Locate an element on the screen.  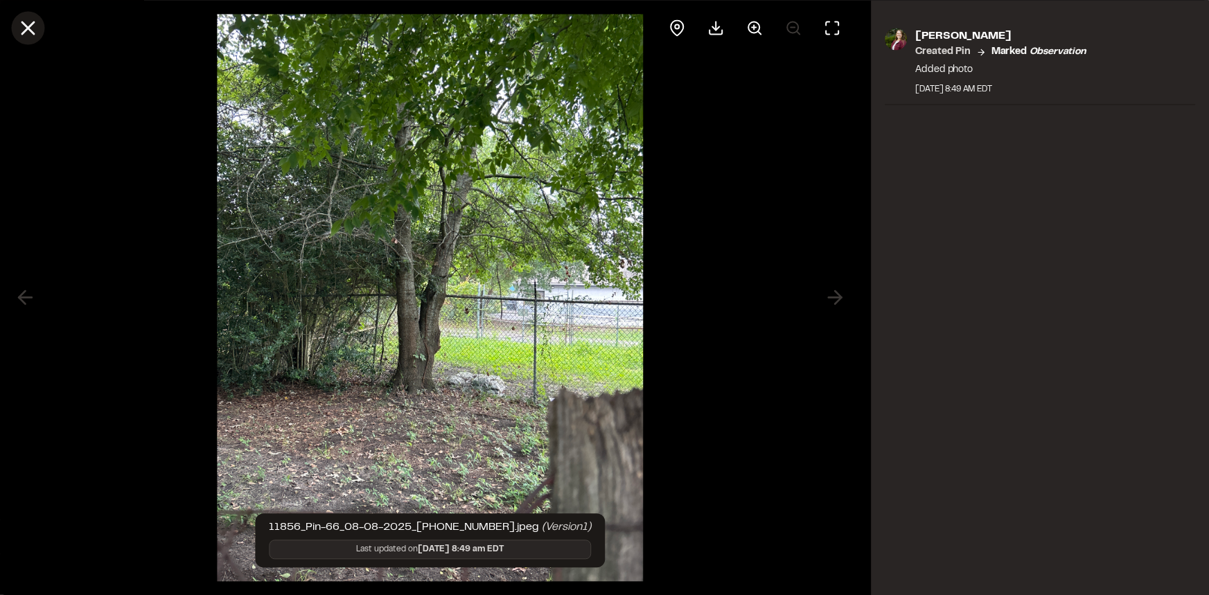
p: Marked is located at coordinates (1038, 52).